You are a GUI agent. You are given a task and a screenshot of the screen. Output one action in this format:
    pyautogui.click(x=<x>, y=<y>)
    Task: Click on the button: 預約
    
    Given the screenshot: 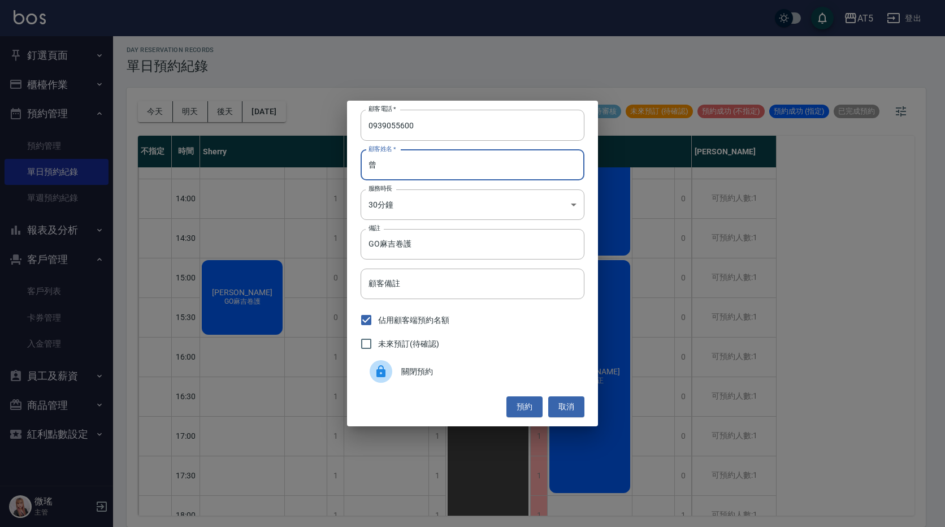 What is the action you would take?
    pyautogui.click(x=525, y=406)
    